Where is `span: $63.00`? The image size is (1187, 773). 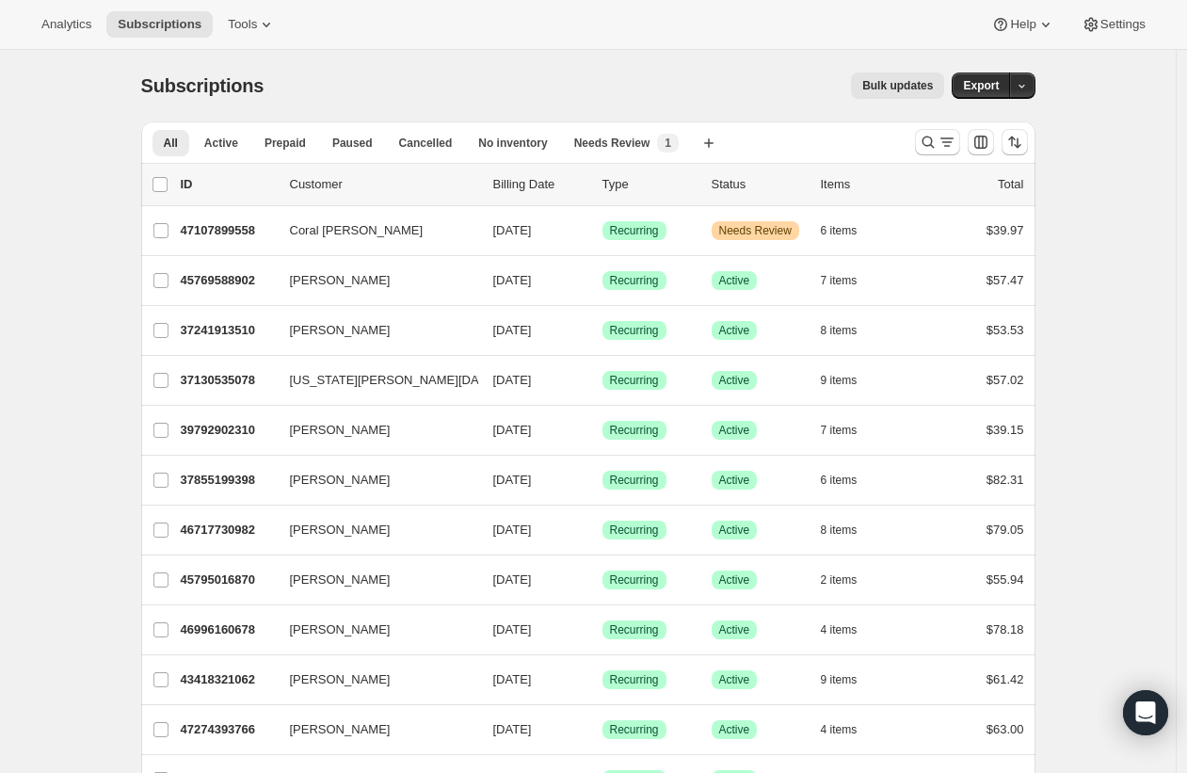 span: $63.00 is located at coordinates (1005, 728).